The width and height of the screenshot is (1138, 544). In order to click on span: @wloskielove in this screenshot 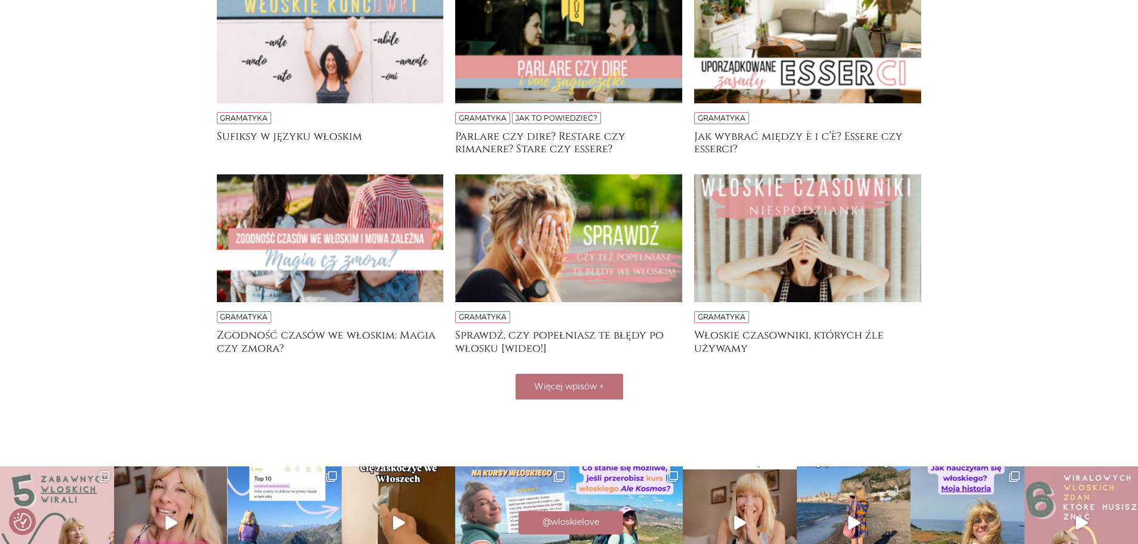, I will do `click(570, 522)`.